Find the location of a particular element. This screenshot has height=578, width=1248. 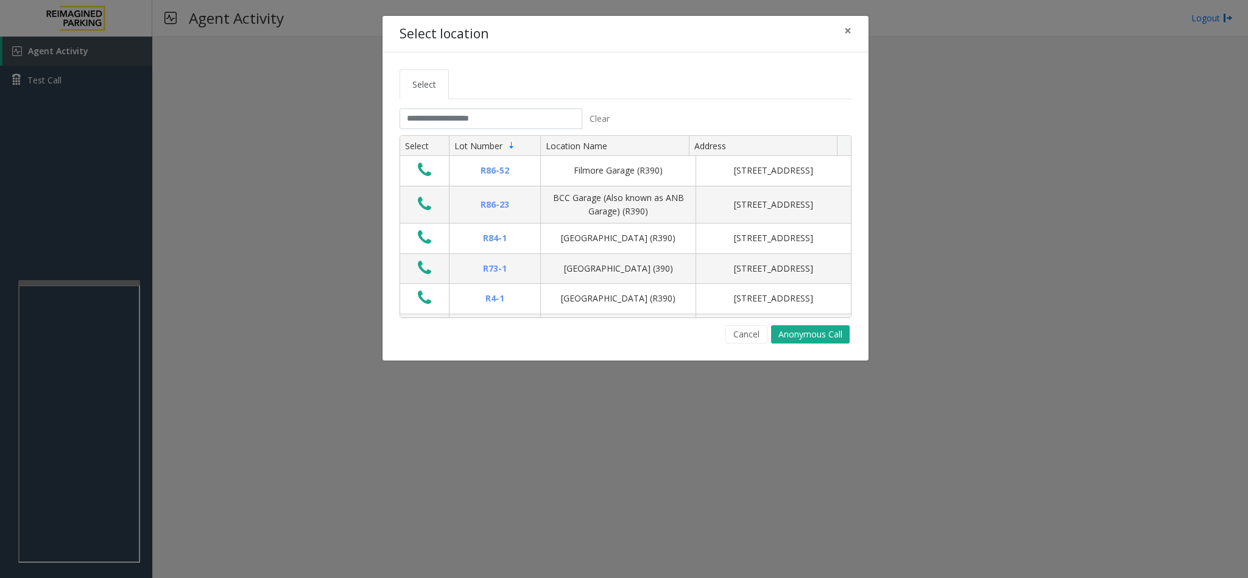

span: Sortable is located at coordinates (512, 146).